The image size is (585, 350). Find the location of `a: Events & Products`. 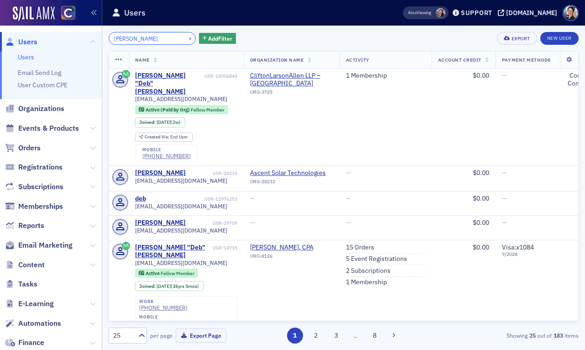

a: Events & Products is located at coordinates (42, 128).